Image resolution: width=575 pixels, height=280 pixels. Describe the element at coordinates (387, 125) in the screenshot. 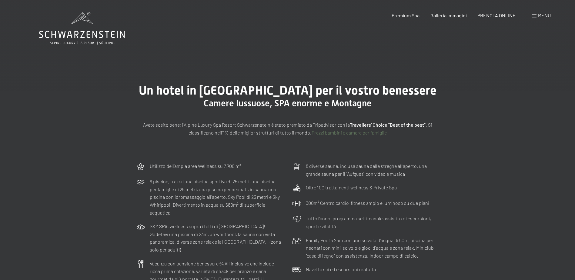

I see `strong: Travellers' Choice "Best of the best"` at that location.